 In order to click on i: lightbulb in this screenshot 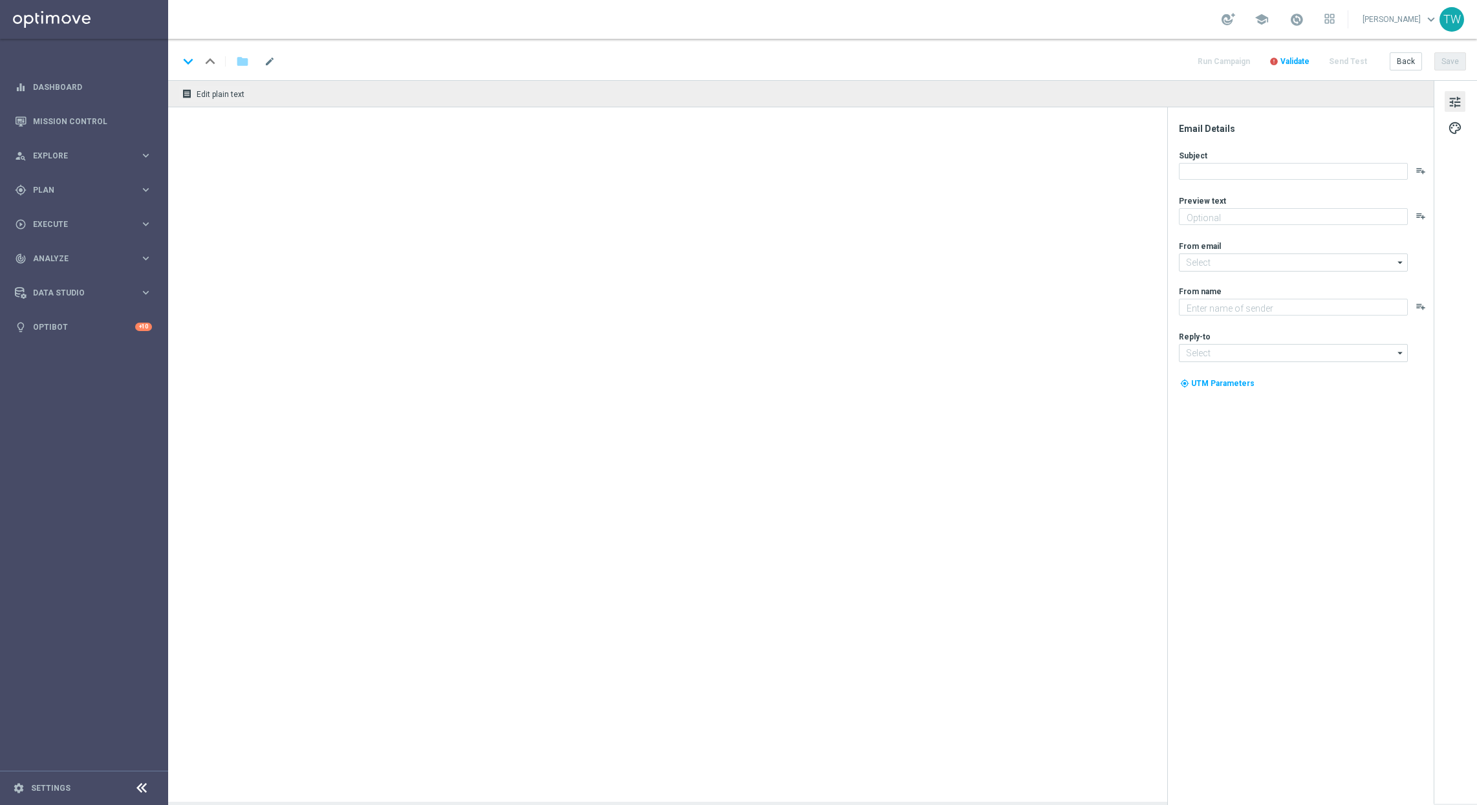, I will do `click(21, 327)`.